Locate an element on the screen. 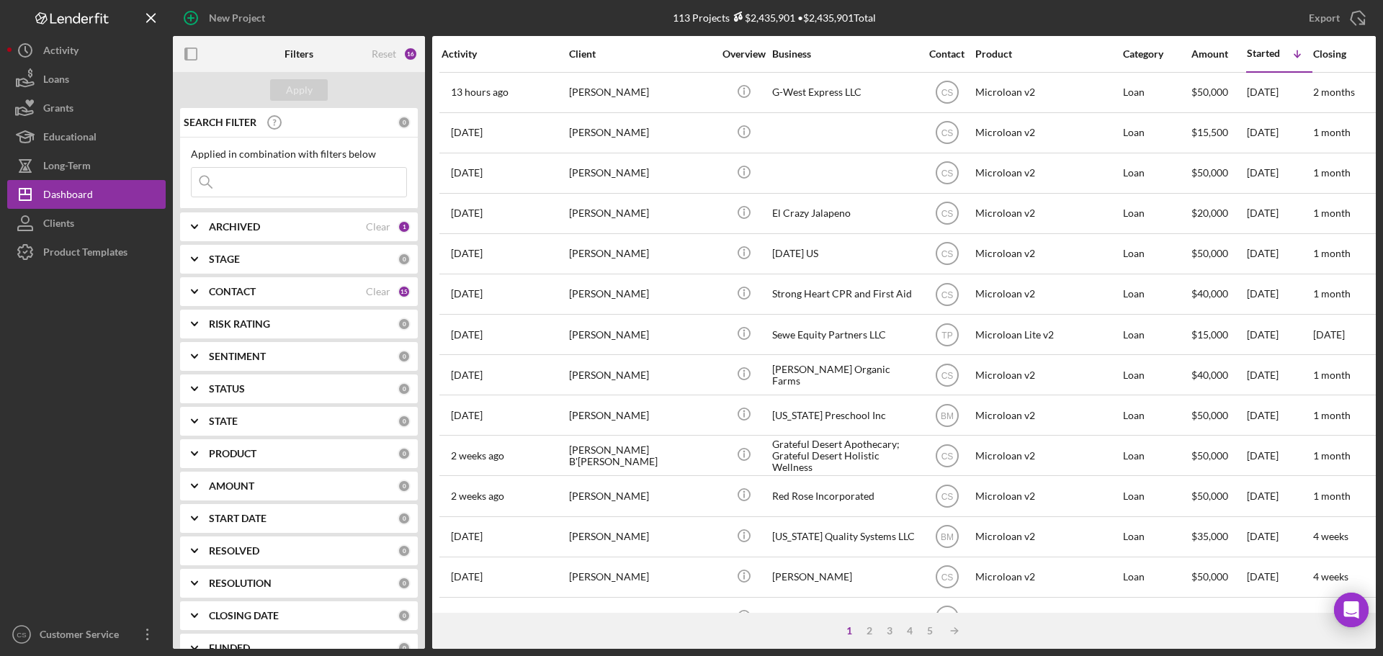 The image size is (1383, 656). div: Open Intercom Messenger is located at coordinates (1351, 610).